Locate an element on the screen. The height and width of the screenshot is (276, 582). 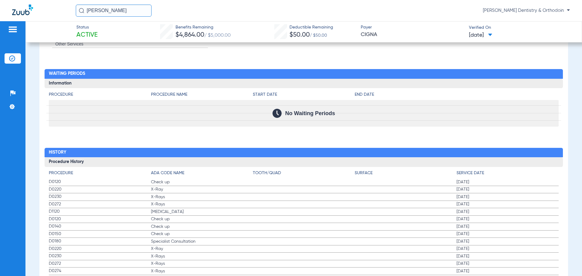
span: $50.00 is located at coordinates (299, 35).